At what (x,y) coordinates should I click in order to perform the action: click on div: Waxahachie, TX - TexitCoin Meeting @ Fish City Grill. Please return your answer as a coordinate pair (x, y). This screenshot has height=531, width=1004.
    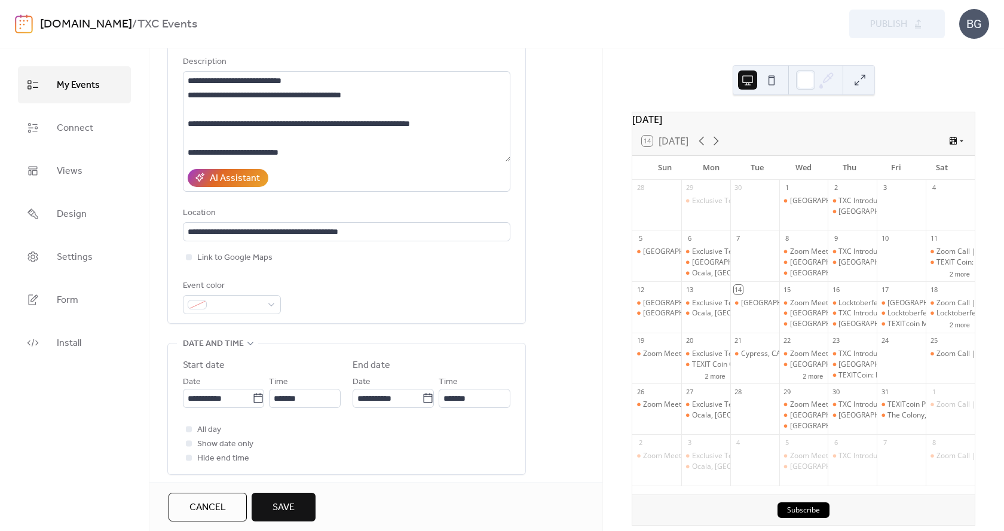
    Looking at the image, I should click on (657, 252).